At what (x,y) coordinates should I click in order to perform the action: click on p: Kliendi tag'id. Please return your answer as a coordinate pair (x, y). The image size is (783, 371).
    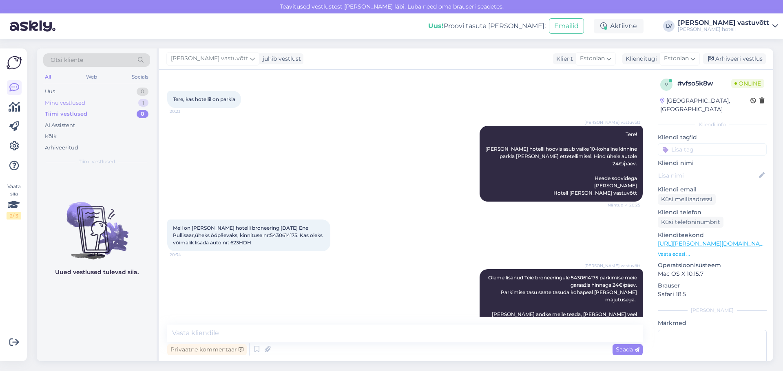
    Looking at the image, I should click on (712, 137).